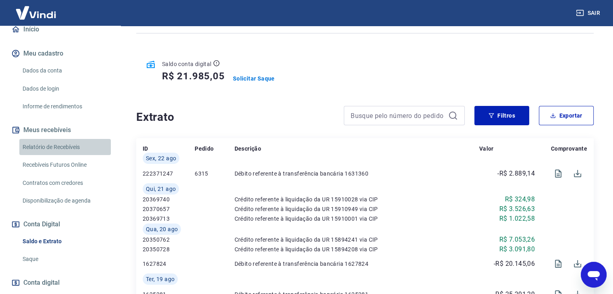 The height and width of the screenshot is (294, 613). I want to click on a: Recebíveis Futuros Online, so click(65, 165).